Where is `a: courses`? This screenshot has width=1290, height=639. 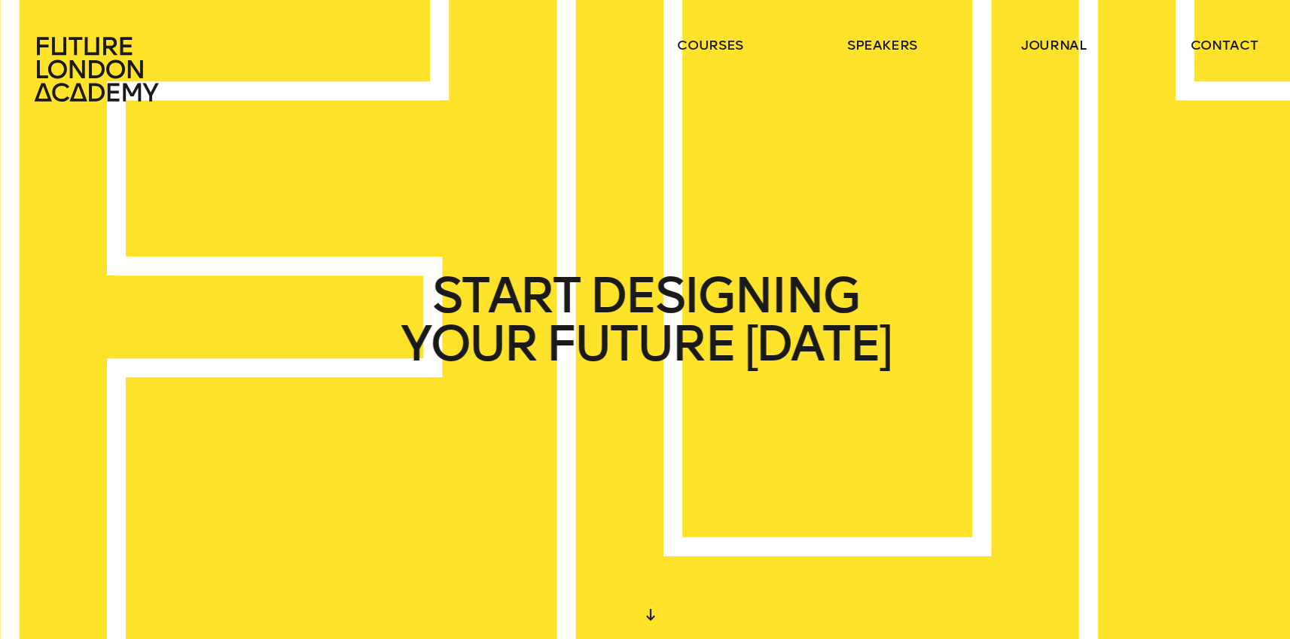
a: courses is located at coordinates (710, 45).